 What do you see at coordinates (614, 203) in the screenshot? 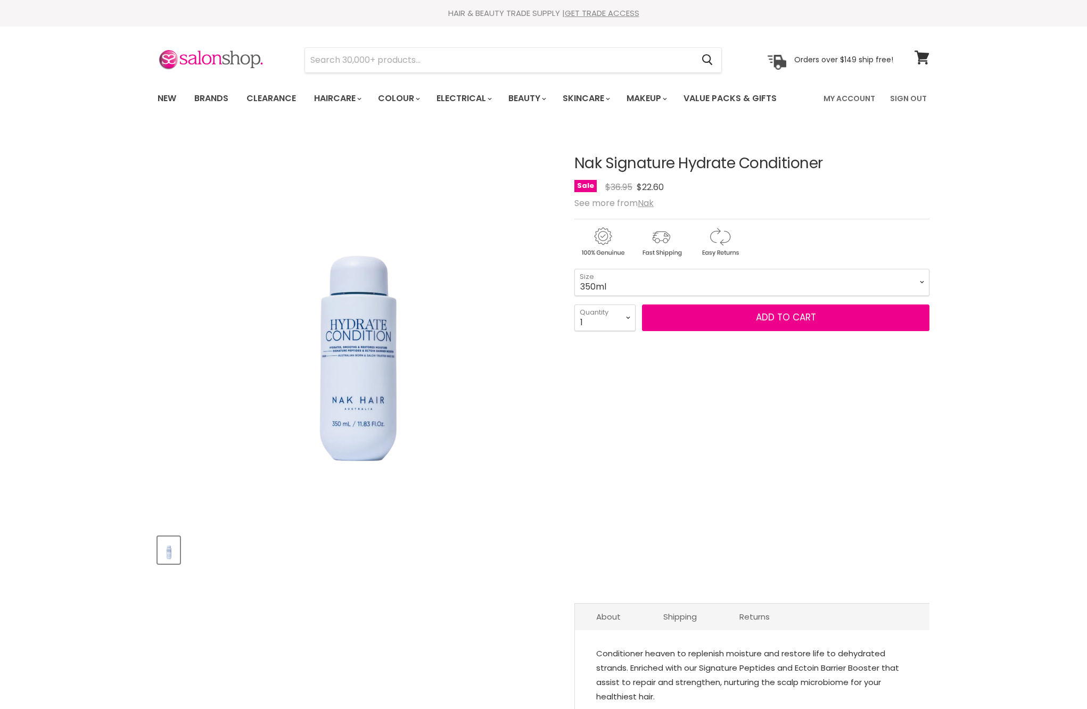
I see `span: See more from` at bounding box center [614, 203].